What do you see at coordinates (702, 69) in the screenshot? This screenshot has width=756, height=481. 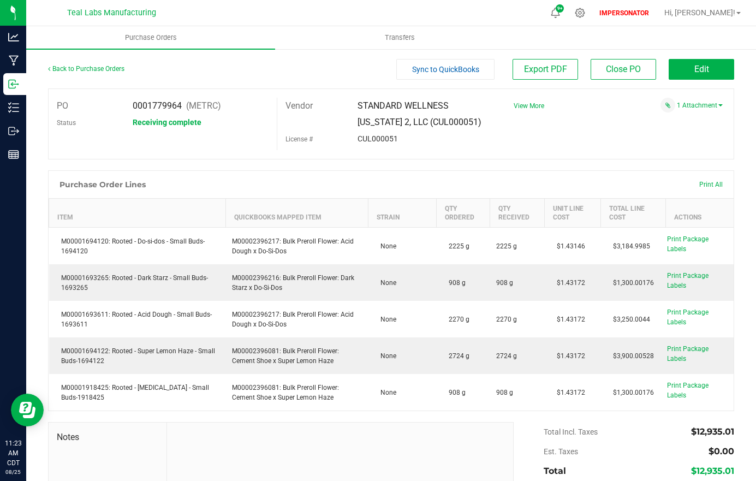 I see `button: Edit` at bounding box center [702, 69].